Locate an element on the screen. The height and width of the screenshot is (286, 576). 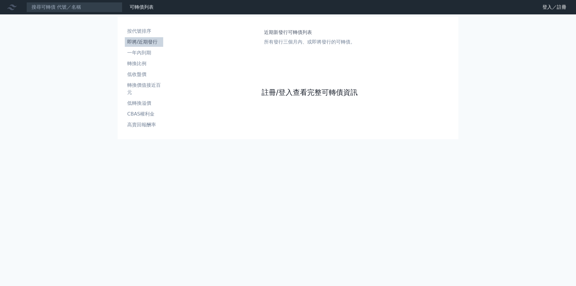
li: 高賣回報酬率 is located at coordinates (144, 125).